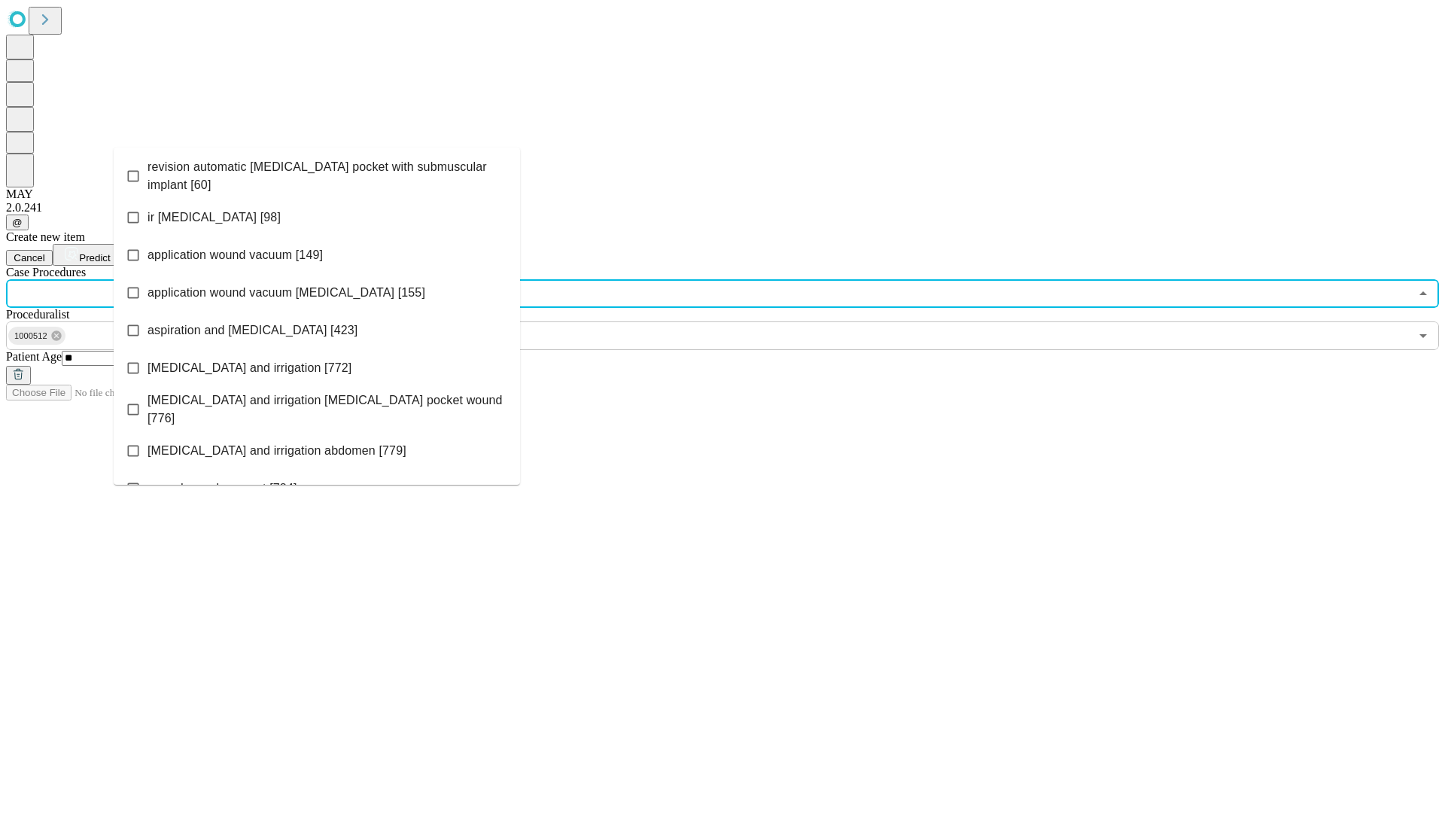 The width and height of the screenshot is (1445, 813). What do you see at coordinates (34, 356) in the screenshot?
I see `span: Patient Age` at bounding box center [34, 356].